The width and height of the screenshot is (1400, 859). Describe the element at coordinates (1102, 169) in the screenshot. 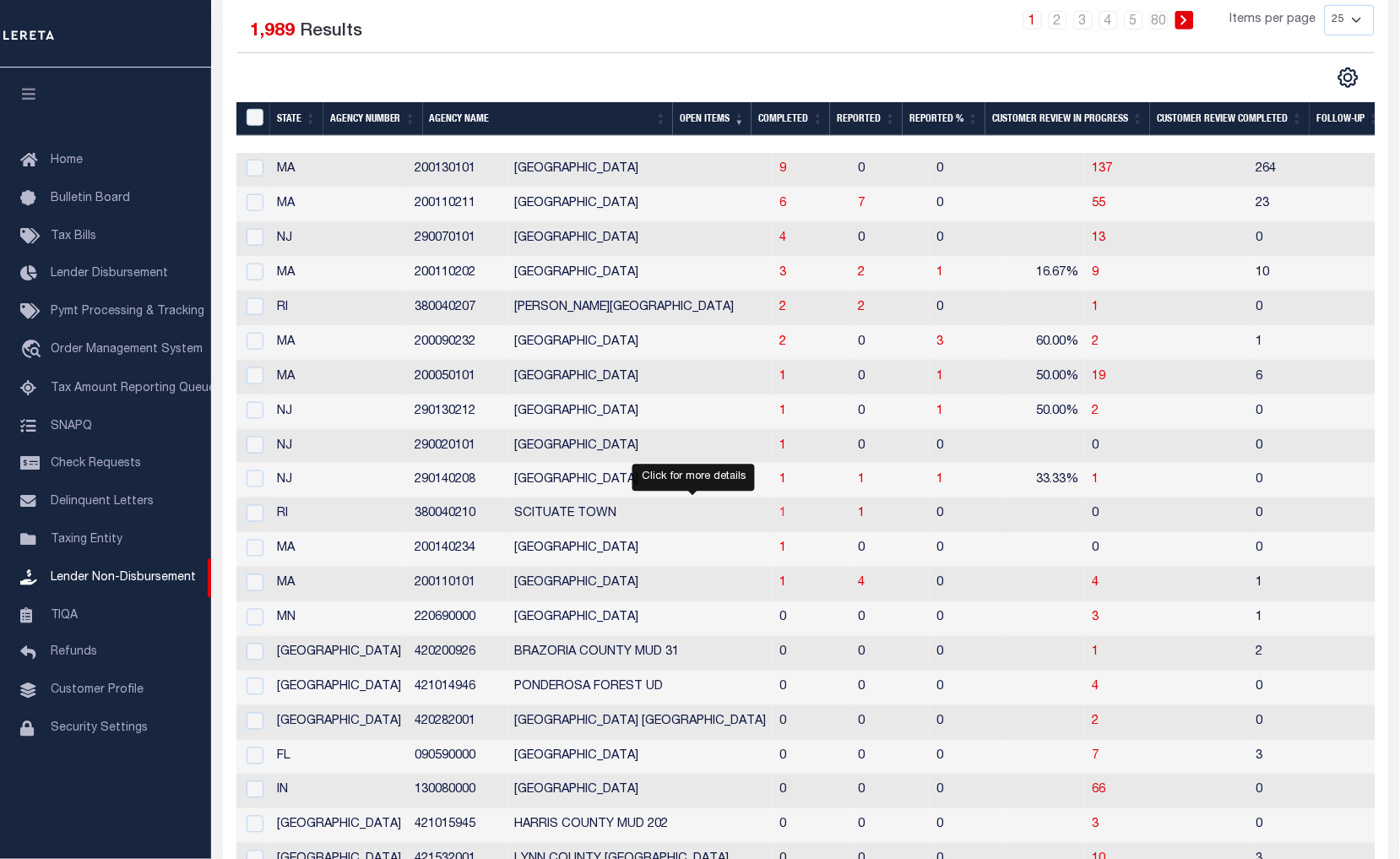

I see `span: 137` at that location.